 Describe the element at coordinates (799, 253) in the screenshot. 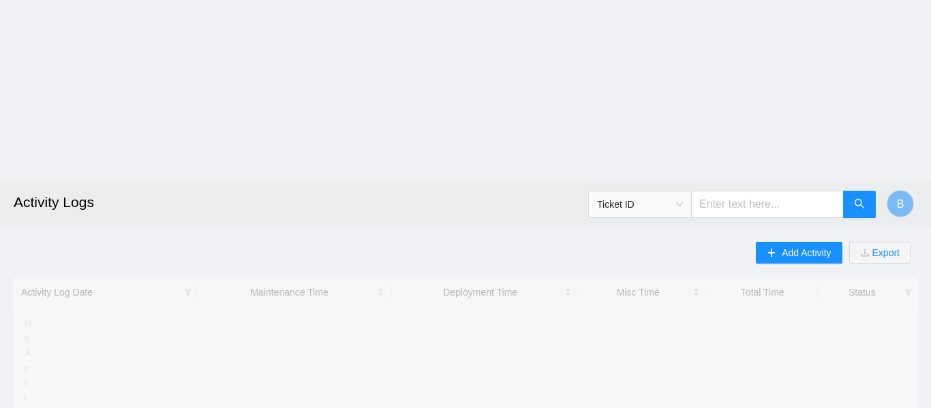

I see `button: plusAdd Activity` at that location.